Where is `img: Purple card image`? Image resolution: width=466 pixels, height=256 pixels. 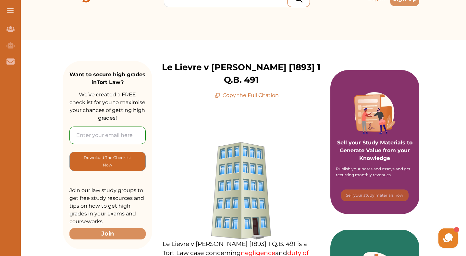
img: Purple card image is located at coordinates (375, 113).